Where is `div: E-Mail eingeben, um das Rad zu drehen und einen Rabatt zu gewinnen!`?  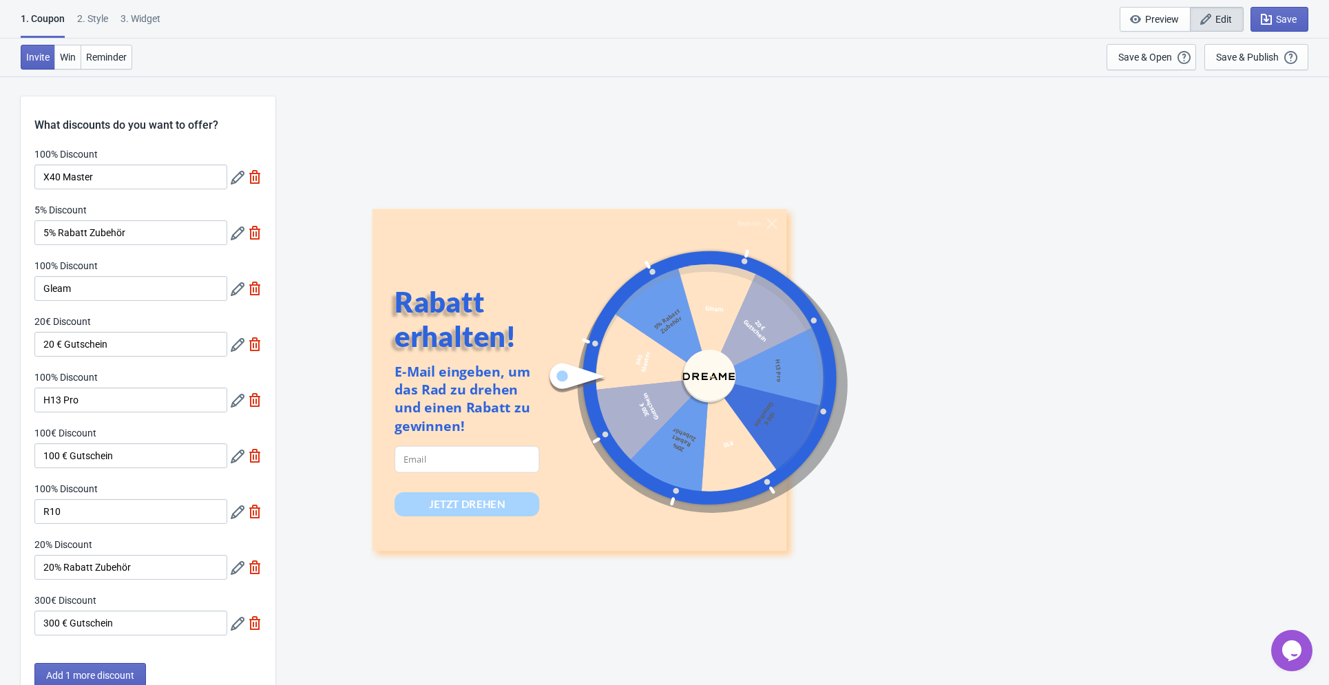 div: E-Mail eingeben, um das Rad zu drehen und einen Rabatt zu gewinnen! is located at coordinates (467, 399).